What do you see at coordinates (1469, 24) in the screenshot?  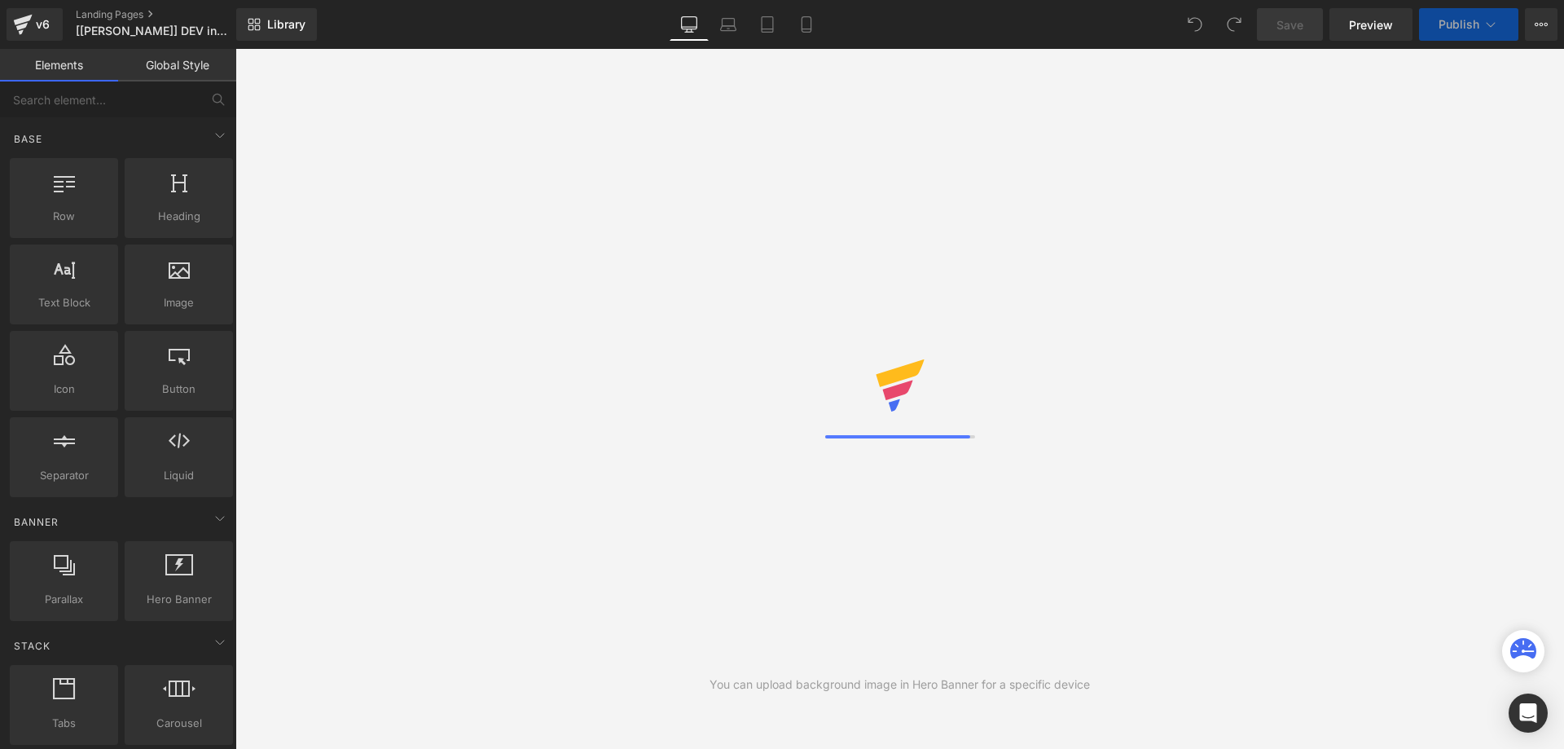 I see `button: Publish` at bounding box center [1469, 24].